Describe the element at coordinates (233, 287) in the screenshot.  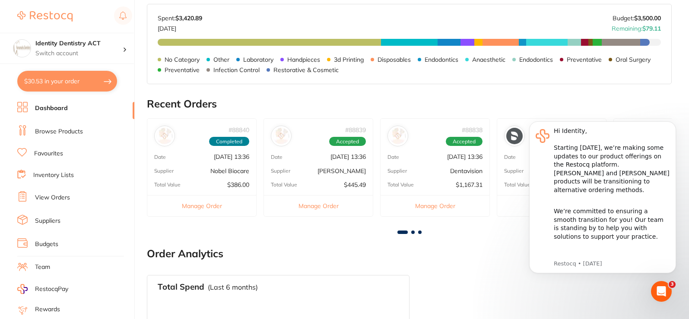
I see `p: (Last 6 months)` at that location.